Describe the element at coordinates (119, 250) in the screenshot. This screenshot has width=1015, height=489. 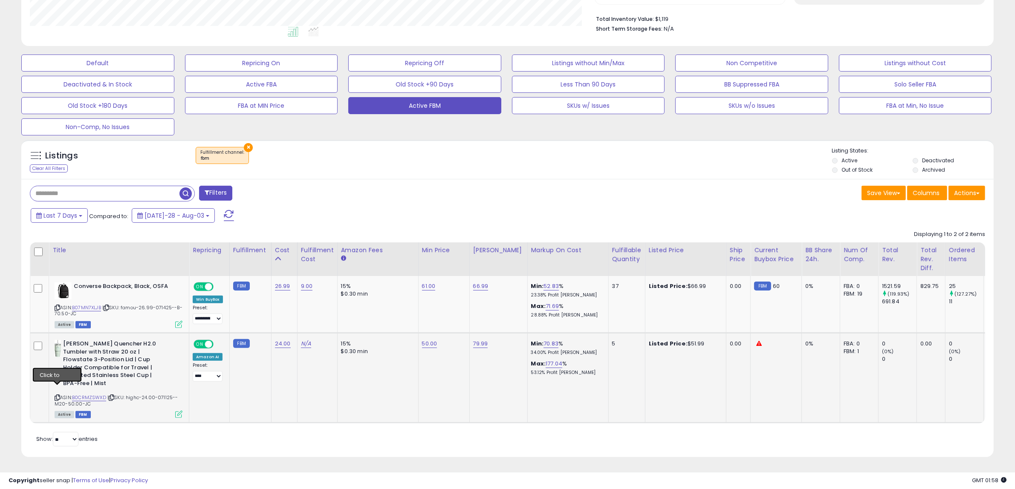
I see `div: Title` at that location.